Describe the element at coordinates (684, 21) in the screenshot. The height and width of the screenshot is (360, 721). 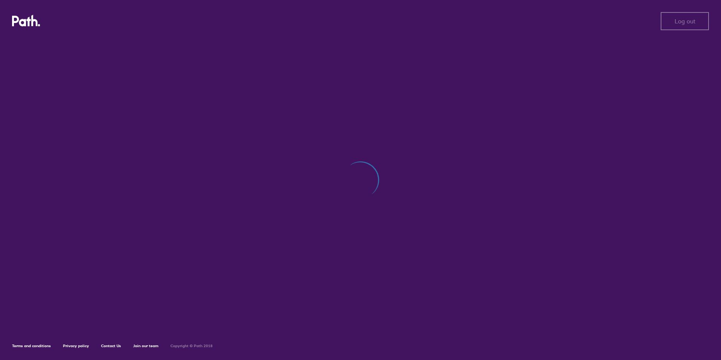
I see `span: Log out` at that location.